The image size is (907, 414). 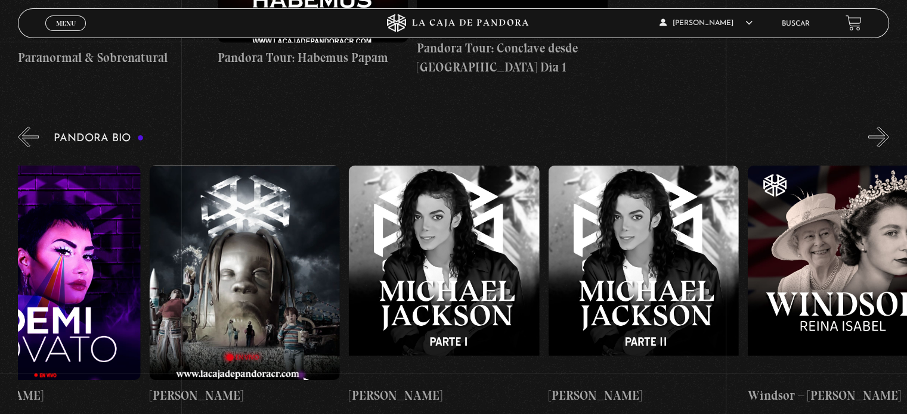 What do you see at coordinates (312, 58) in the screenshot?
I see `h4: Pandora Tour: Habemus Papam` at bounding box center [312, 58].